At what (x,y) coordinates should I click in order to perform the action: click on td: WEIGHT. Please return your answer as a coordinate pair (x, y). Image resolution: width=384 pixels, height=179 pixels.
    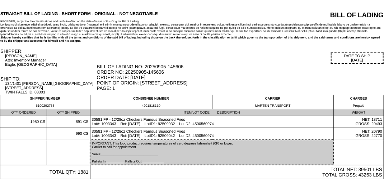
    Looking at the image, I should click on (359, 112).